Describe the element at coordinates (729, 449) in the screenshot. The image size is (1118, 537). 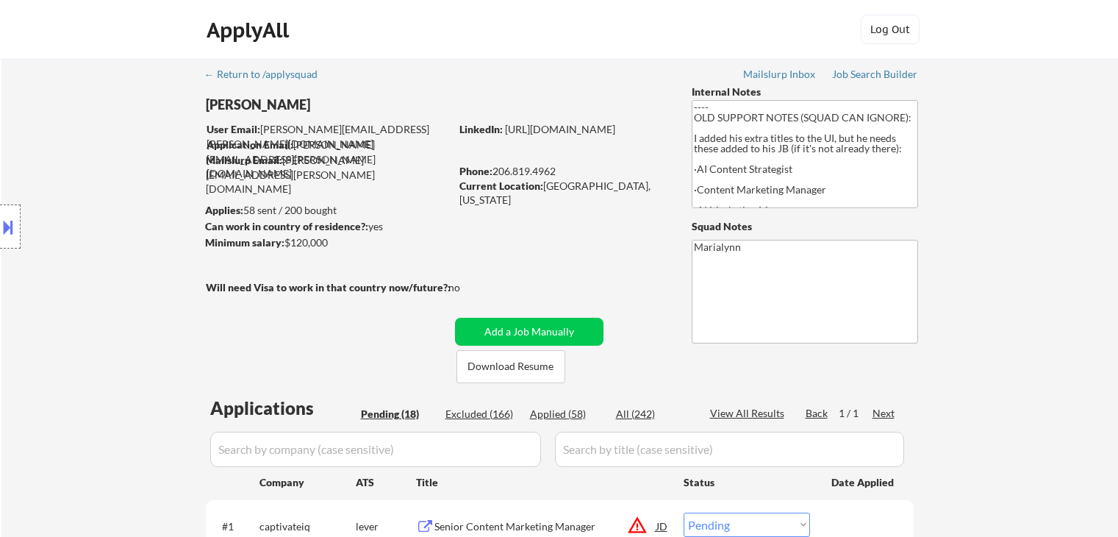
I see `input: Search by title (case sensitive)` at that location.